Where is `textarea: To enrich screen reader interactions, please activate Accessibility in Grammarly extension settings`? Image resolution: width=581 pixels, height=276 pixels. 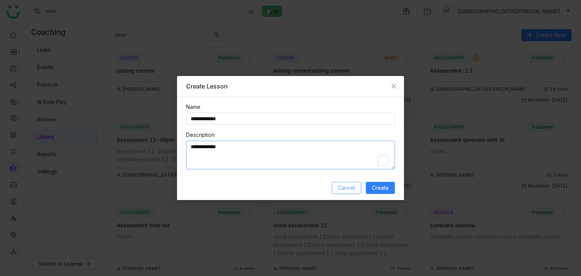 textarea: To enrich screen reader interactions, please activate Accessibility in Grammarly extension settings is located at coordinates (290, 155).